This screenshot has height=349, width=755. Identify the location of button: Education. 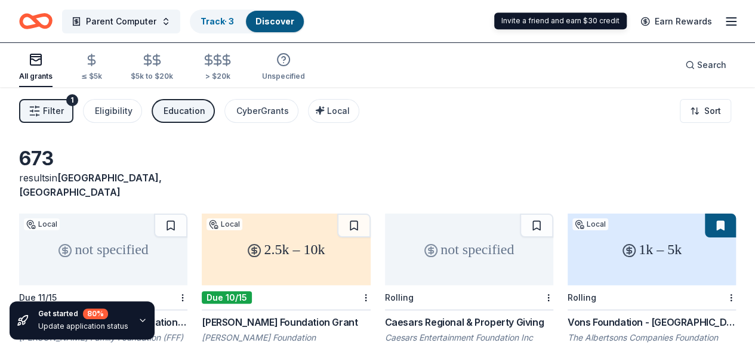
(183, 111).